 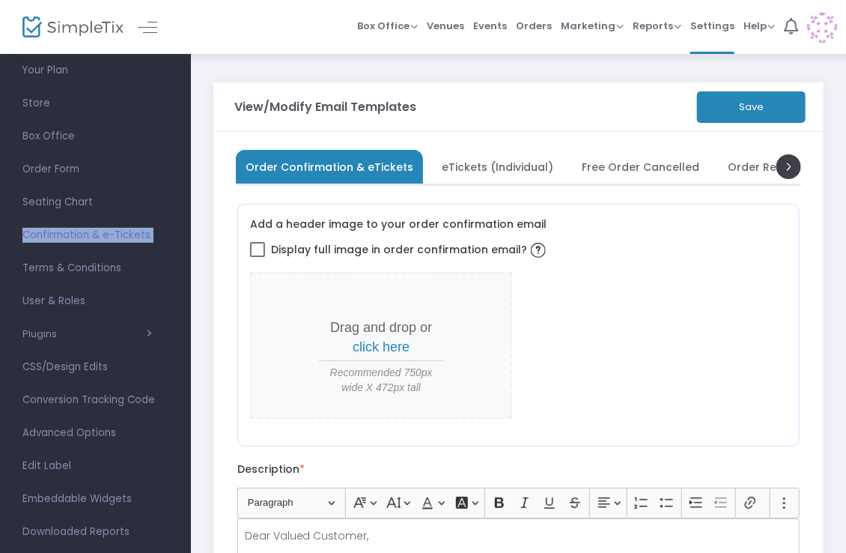 What do you see at coordinates (490, 25) in the screenshot?
I see `span: Events` at bounding box center [490, 25].